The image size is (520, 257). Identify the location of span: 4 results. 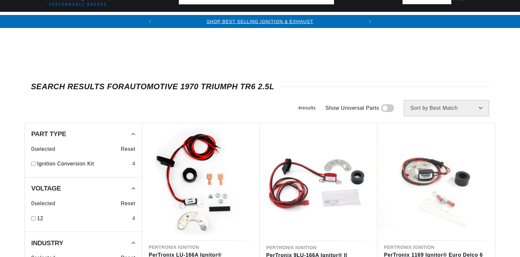
(307, 108).